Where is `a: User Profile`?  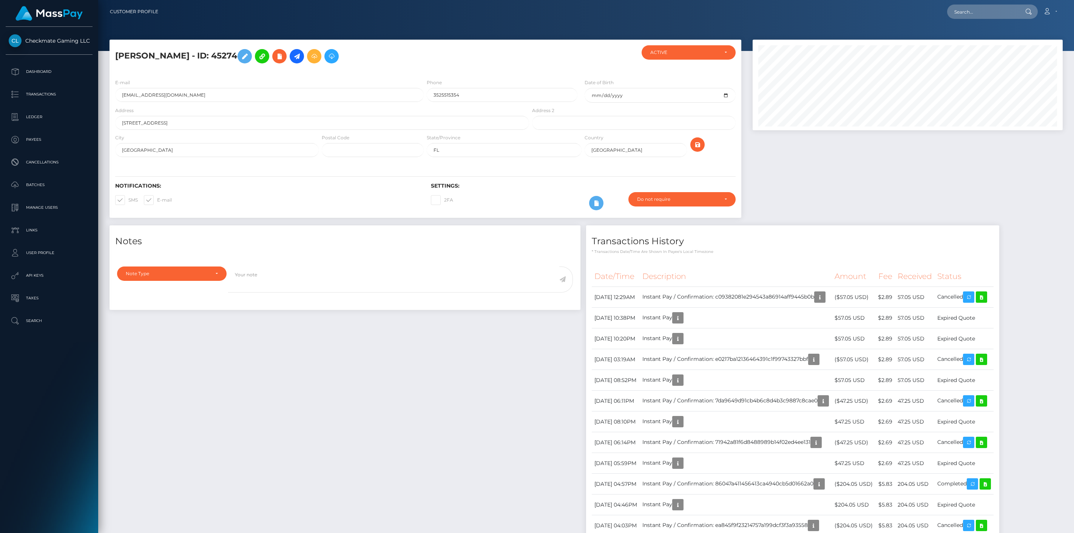 a: User Profile is located at coordinates (49, 253).